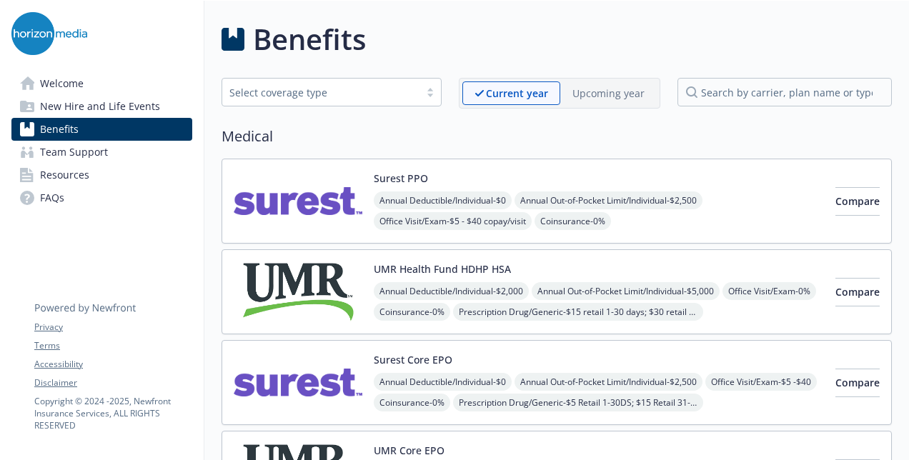  Describe the element at coordinates (64, 175) in the screenshot. I see `span: Resources` at that location.